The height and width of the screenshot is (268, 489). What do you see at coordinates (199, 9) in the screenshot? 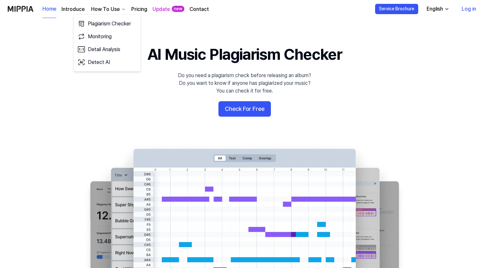
I see `a: Contact` at bounding box center [199, 9].